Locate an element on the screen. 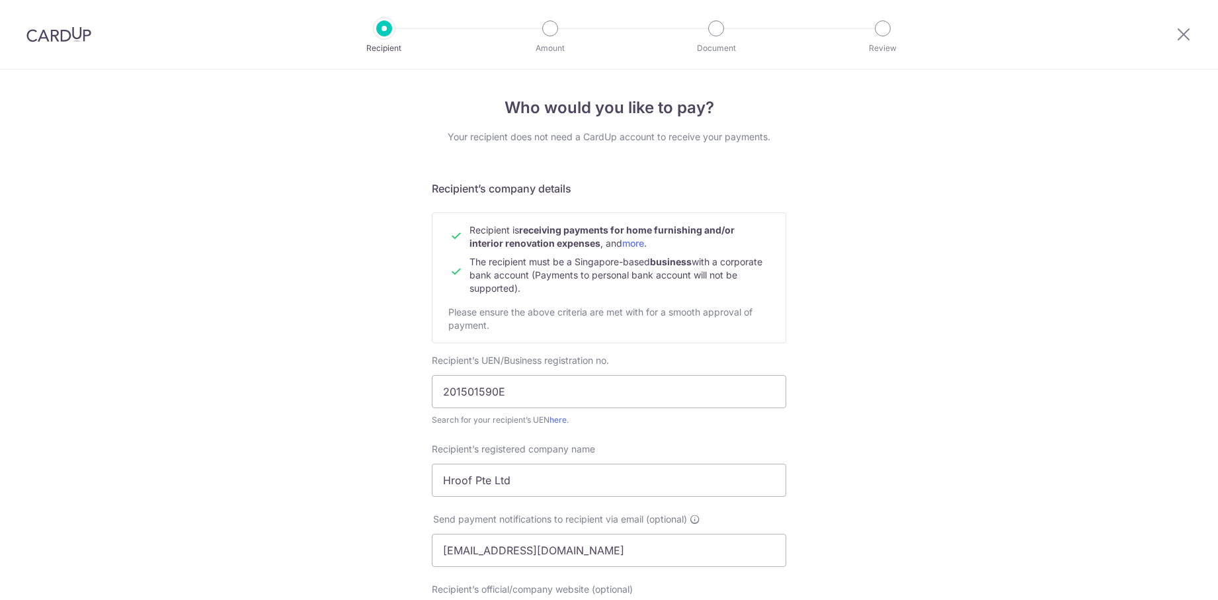  input: Enter email address is located at coordinates (609, 550).